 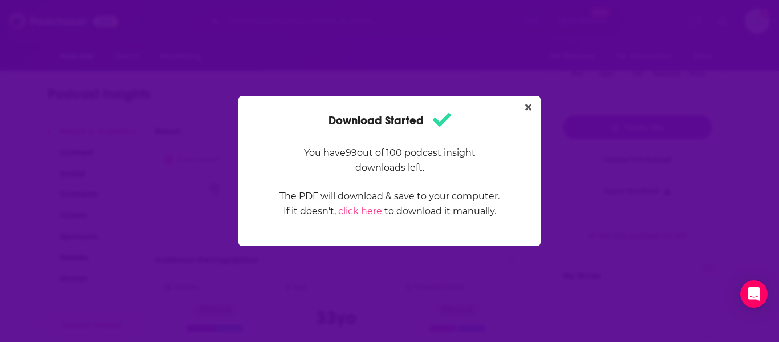 What do you see at coordinates (390, 120) in the screenshot?
I see `h1: Download Started` at bounding box center [390, 120].